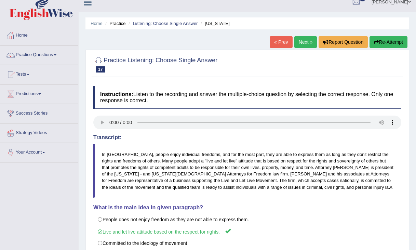  I want to click on span: 17, so click(100, 69).